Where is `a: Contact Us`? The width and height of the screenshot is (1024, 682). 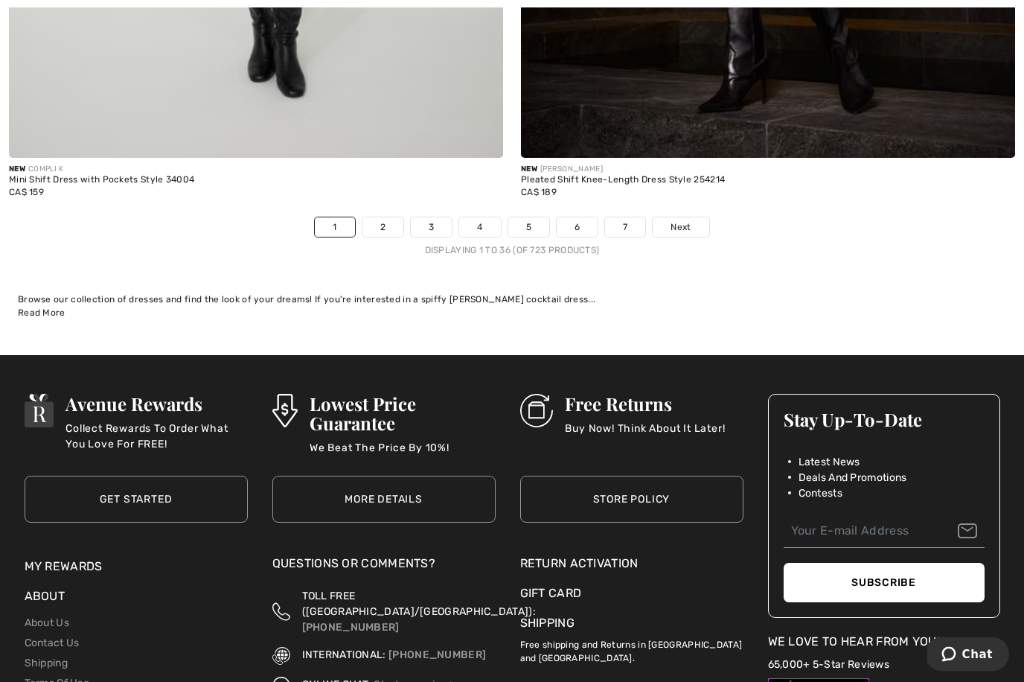
a: Contact Us is located at coordinates (52, 643).